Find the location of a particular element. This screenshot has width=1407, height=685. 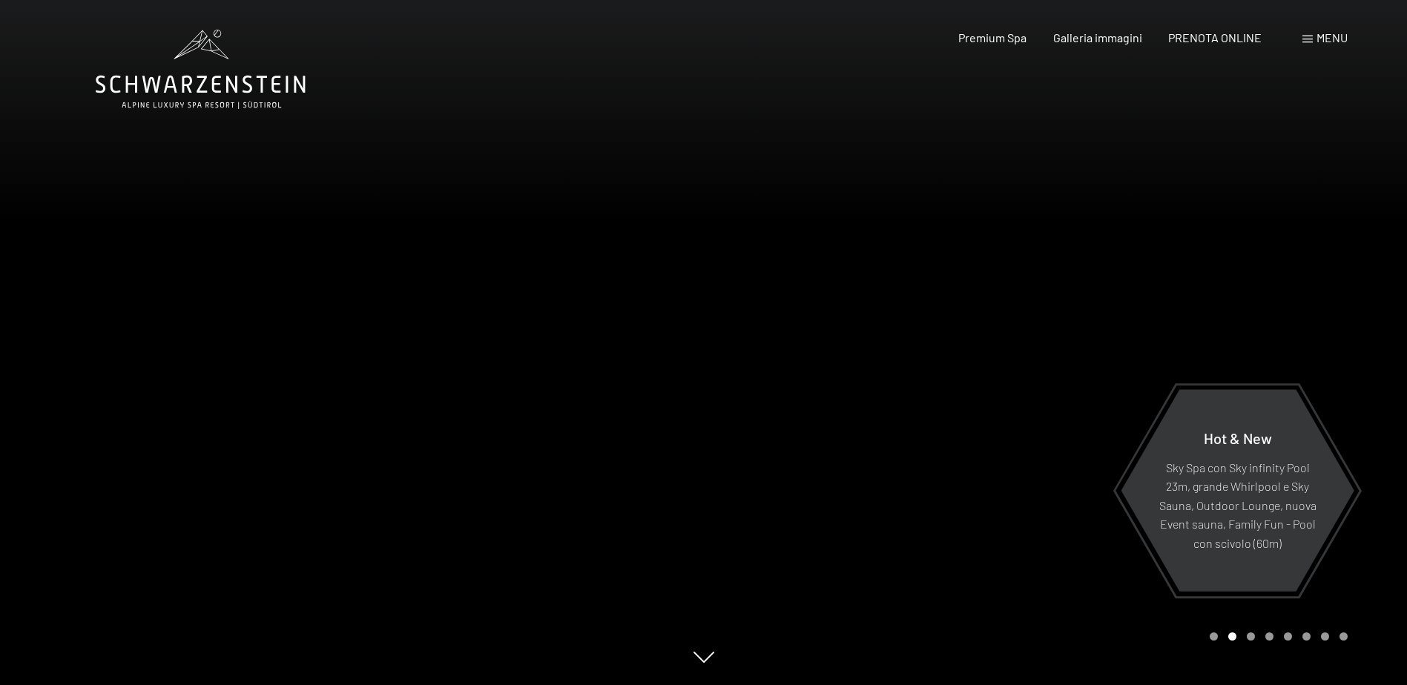

span: Premium Spa is located at coordinates (992, 37).